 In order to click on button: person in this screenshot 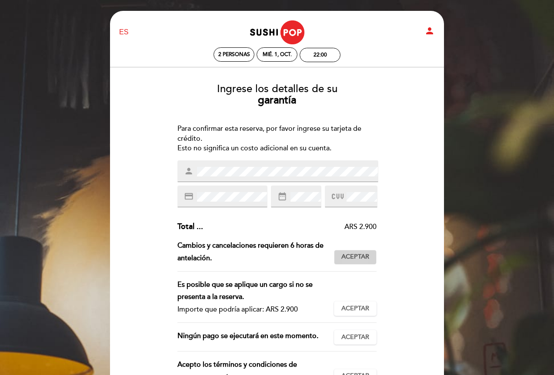, I will do `click(430, 32)`.